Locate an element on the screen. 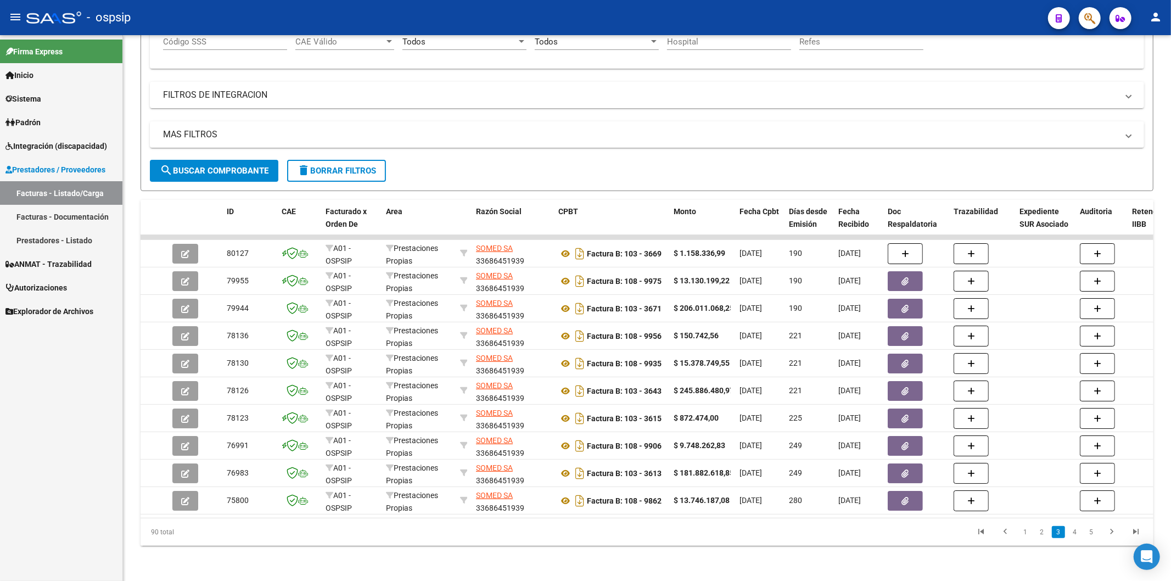  span: 221 is located at coordinates (795, 335).